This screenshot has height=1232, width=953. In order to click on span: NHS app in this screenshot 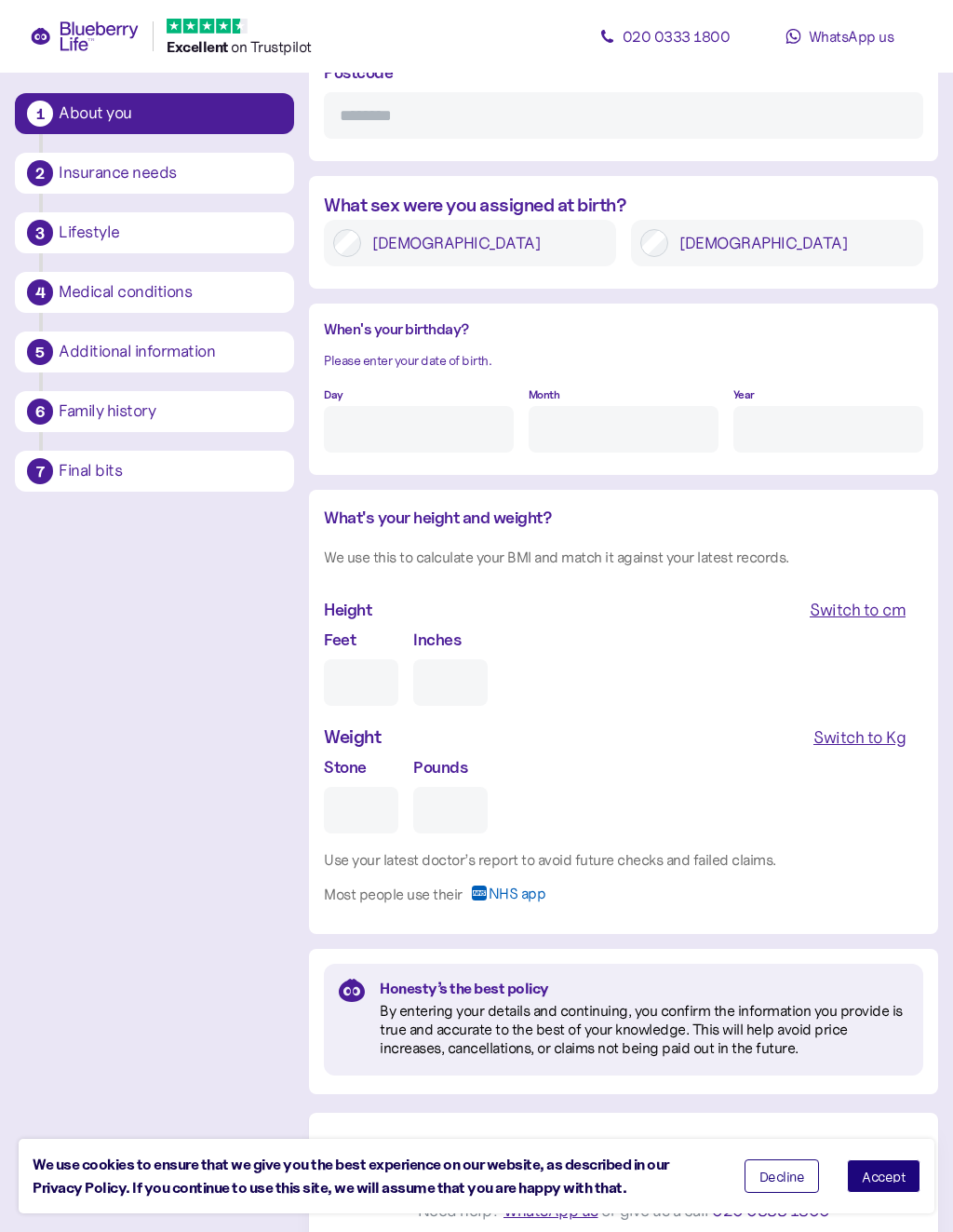, I will do `click(518, 900)`.